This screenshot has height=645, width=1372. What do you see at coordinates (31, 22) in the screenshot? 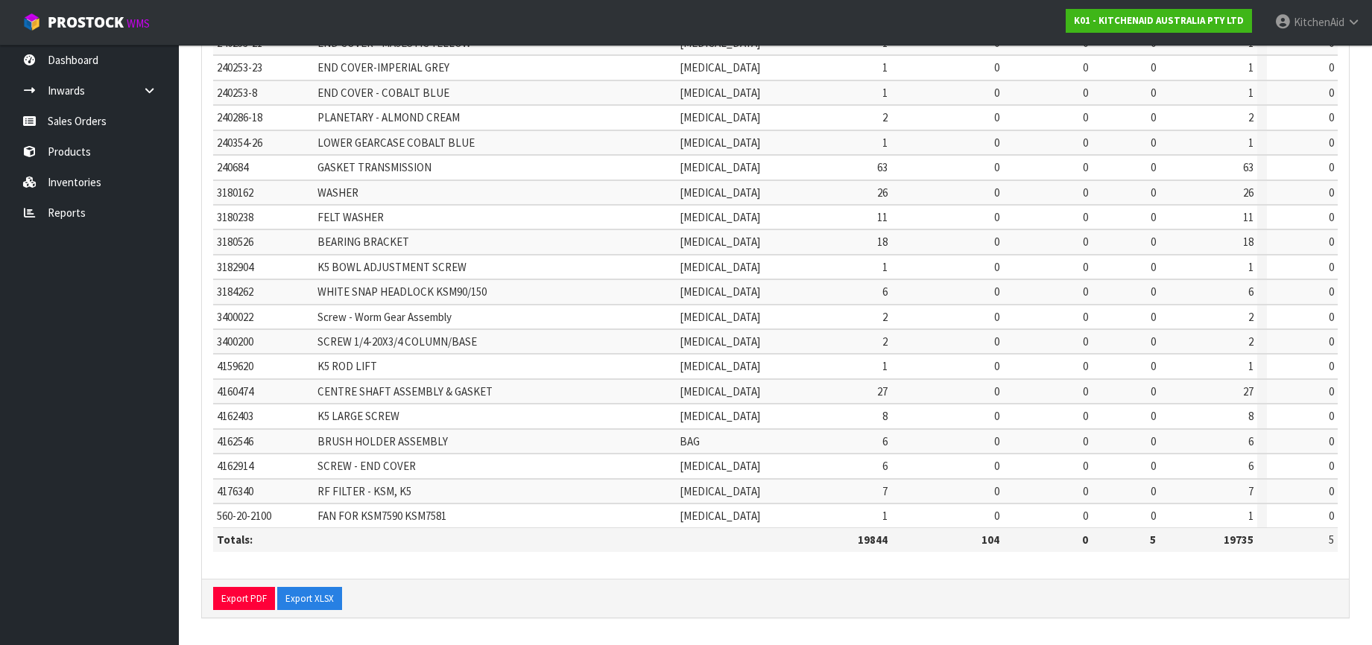
I see `img: cube-alt.png` at bounding box center [31, 22].